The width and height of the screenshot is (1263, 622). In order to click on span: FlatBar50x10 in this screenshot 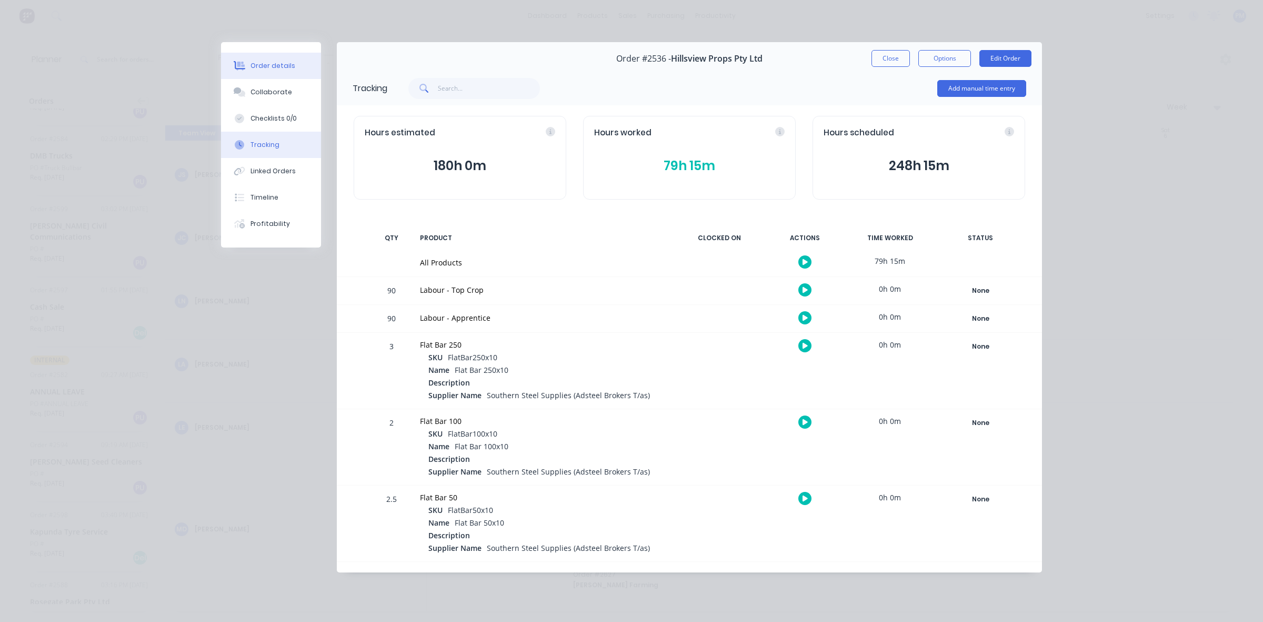, I will do `click(470, 509)`.